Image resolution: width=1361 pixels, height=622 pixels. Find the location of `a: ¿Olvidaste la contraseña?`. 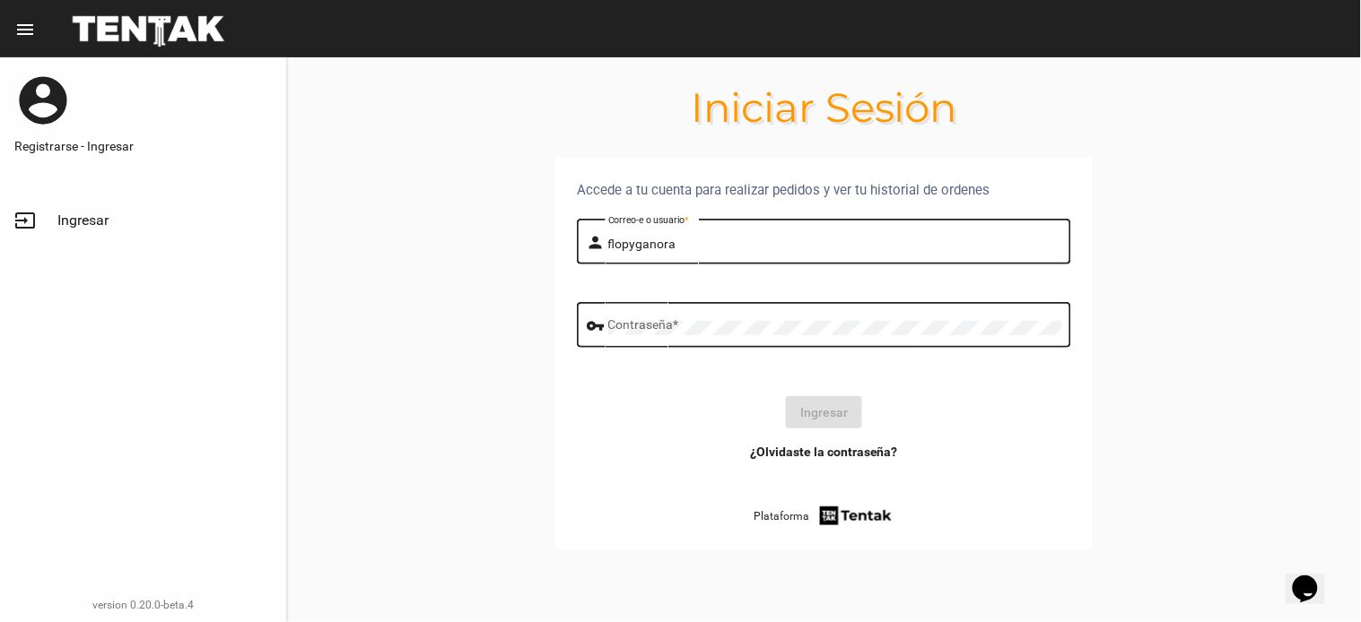

a: ¿Olvidaste la contraseña? is located at coordinates (823, 452).